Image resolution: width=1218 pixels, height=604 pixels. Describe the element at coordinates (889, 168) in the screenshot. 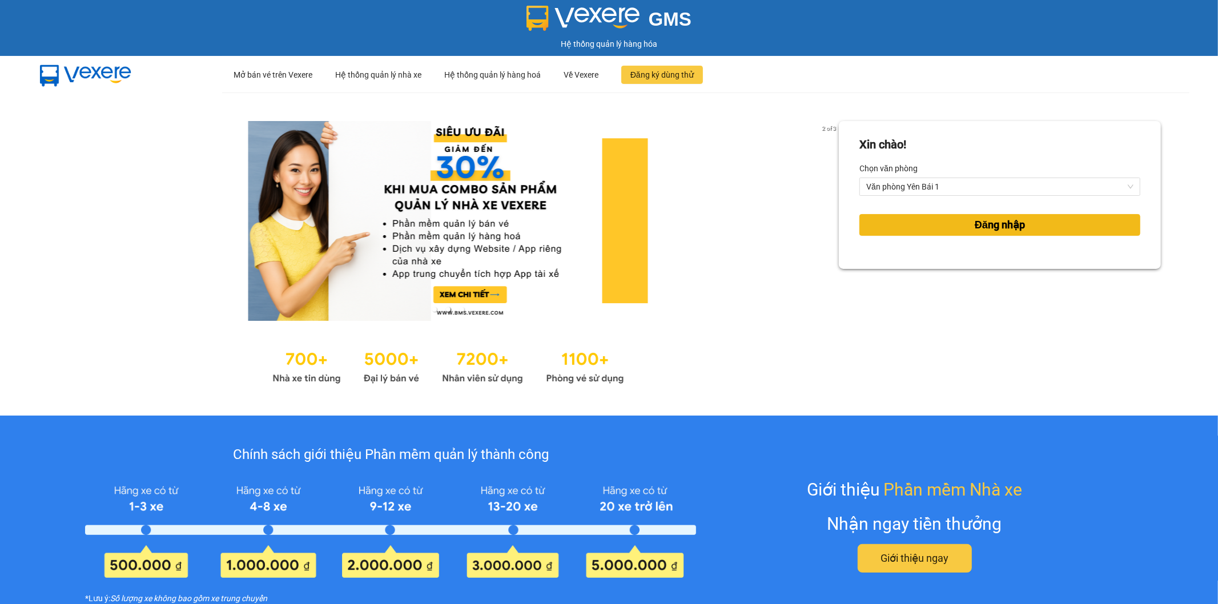

I see `label: Chọn văn phòng` at that location.